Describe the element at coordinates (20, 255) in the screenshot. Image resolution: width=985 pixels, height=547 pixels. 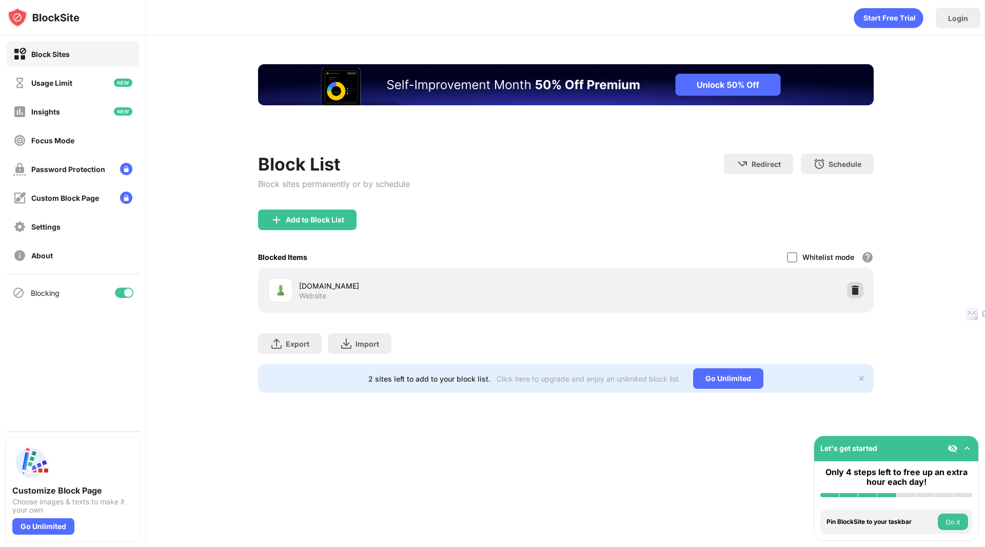
I see `img: about-off.svg` at that location.